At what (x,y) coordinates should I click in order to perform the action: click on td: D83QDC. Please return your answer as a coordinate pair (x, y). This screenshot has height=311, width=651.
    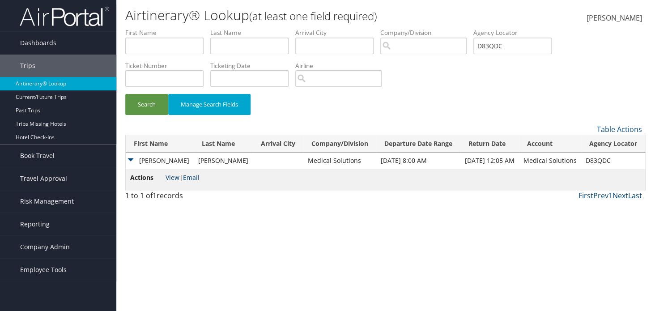
    Looking at the image, I should click on (613, 161).